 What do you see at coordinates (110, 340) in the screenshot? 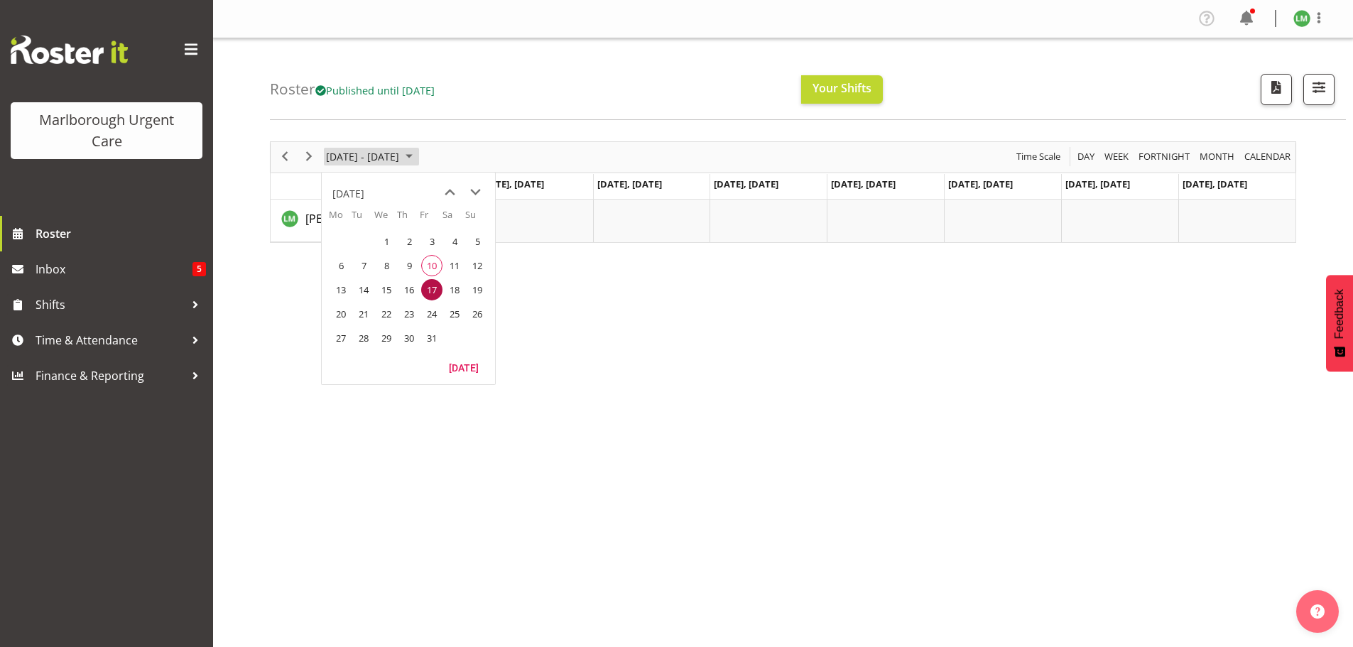
I see `span: Time & Attendance` at bounding box center [110, 340].